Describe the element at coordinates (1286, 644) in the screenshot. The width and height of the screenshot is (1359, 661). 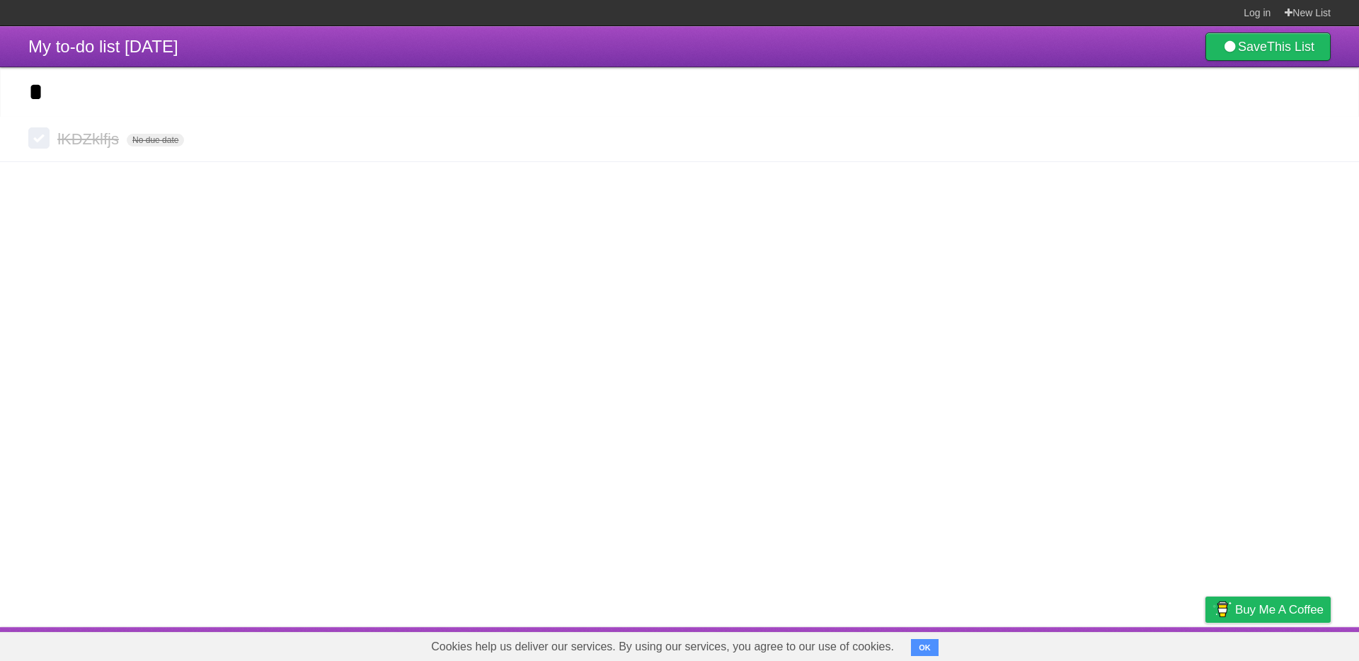
I see `a: Suggest a feature` at that location.